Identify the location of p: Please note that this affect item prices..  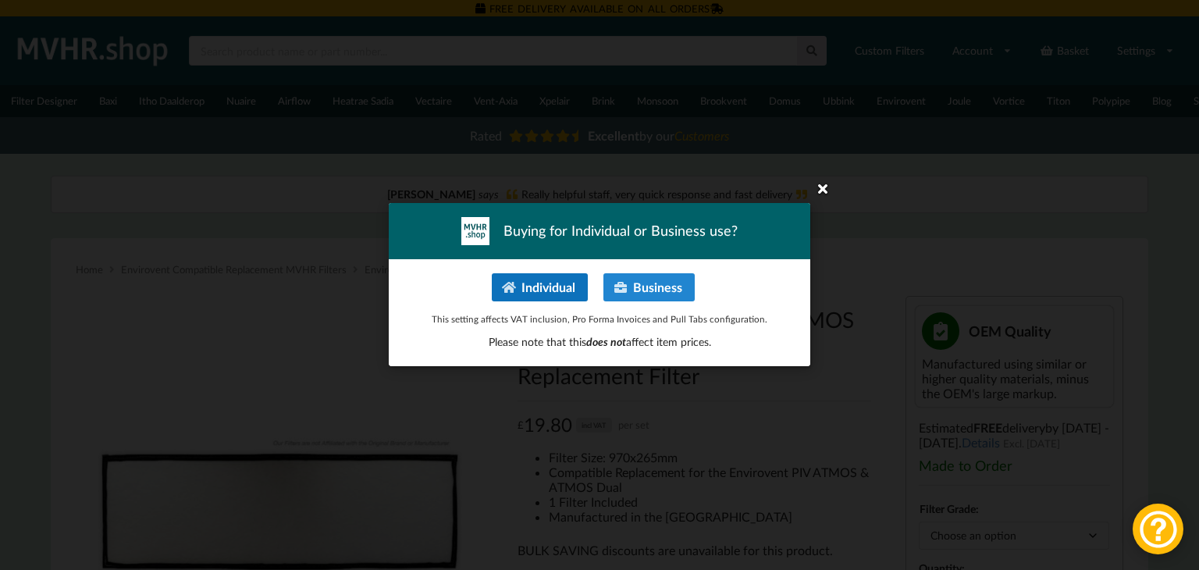
(599, 343).